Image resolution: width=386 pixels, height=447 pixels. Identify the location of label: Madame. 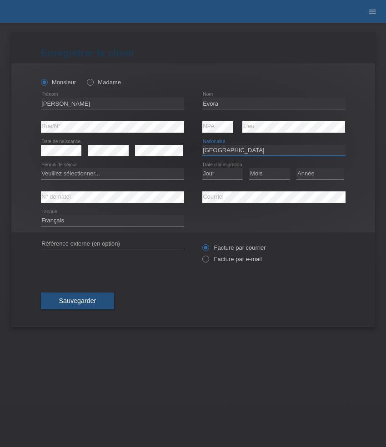
(104, 82).